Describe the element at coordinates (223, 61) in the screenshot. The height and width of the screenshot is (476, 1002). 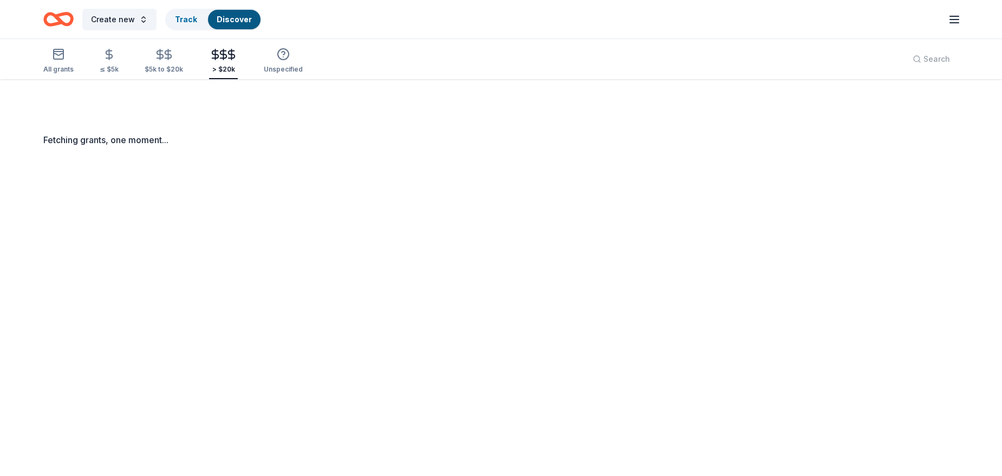
I see `button: > $20k` at that location.